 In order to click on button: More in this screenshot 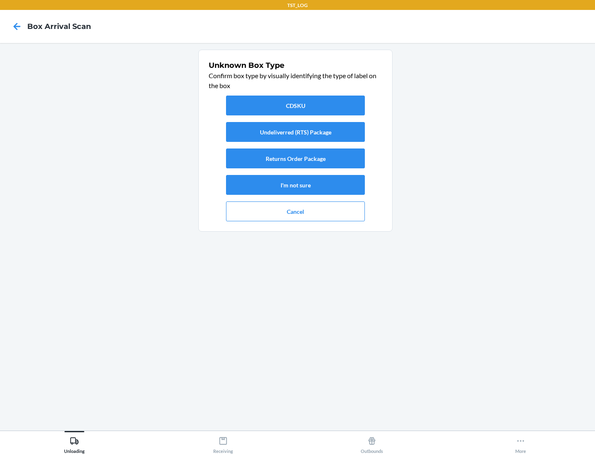, I will do `click(521, 442)`.